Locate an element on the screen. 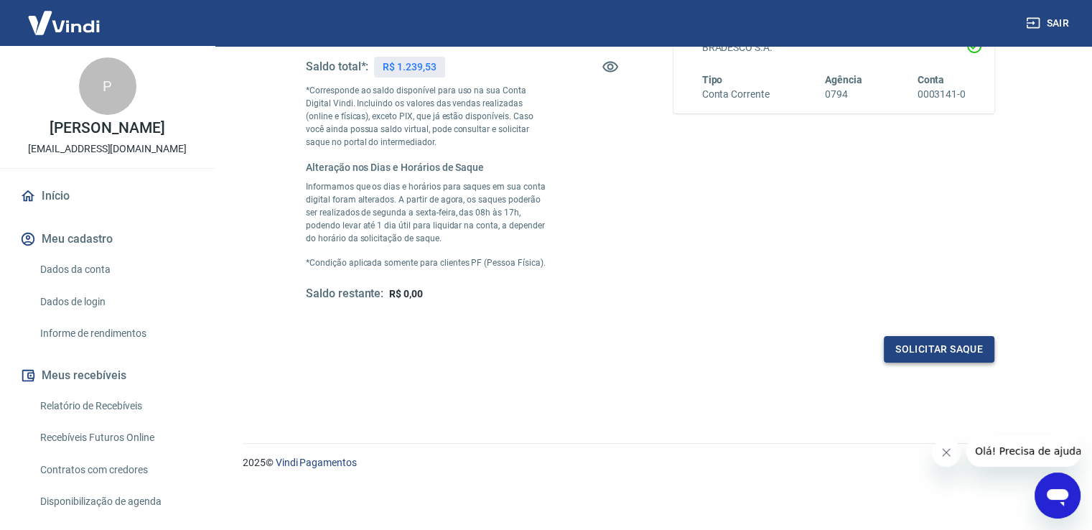  h6: 0794 is located at coordinates (844, 94).